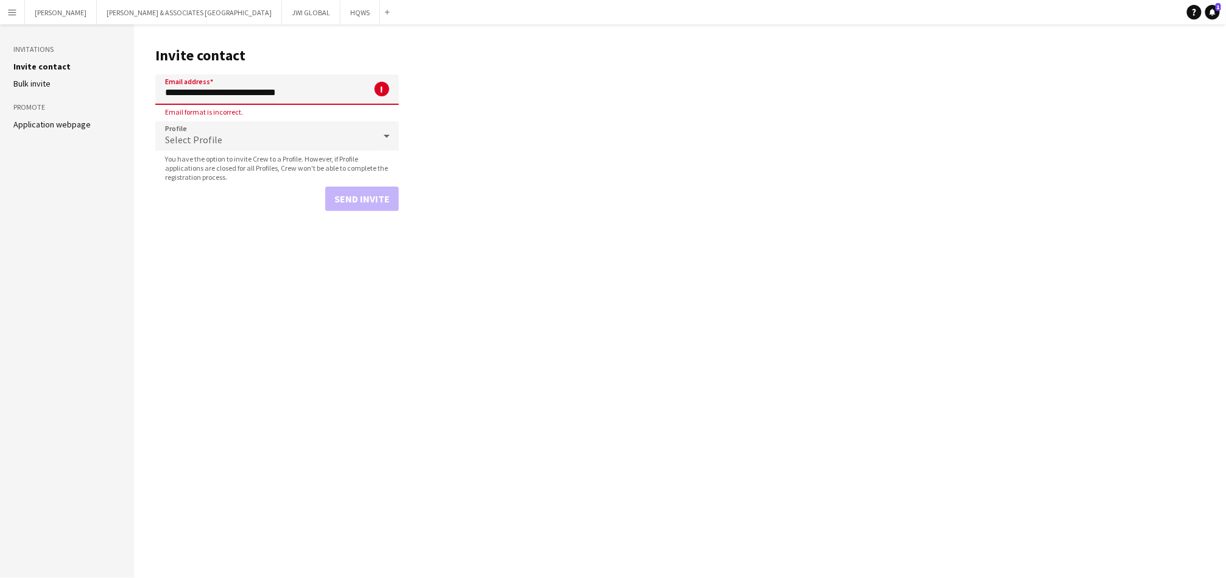  I want to click on span: Email format is incorrect., so click(204, 111).